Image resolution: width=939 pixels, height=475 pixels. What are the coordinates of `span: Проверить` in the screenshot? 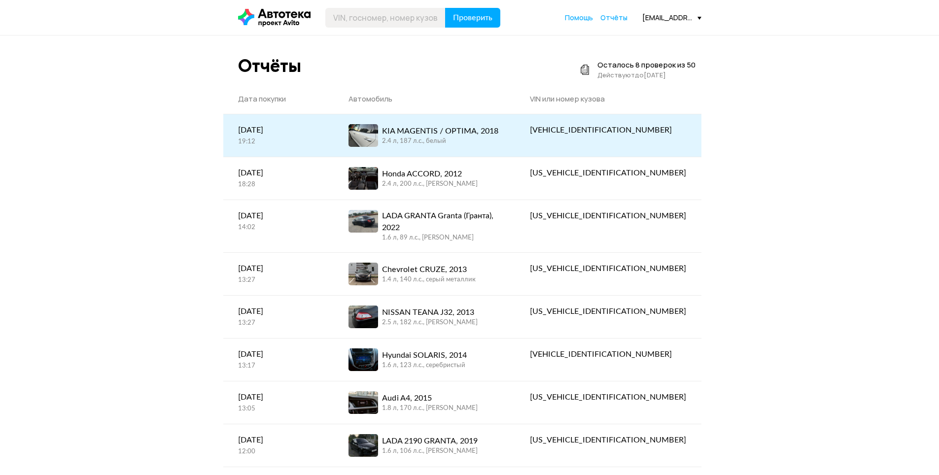 It's located at (473, 18).